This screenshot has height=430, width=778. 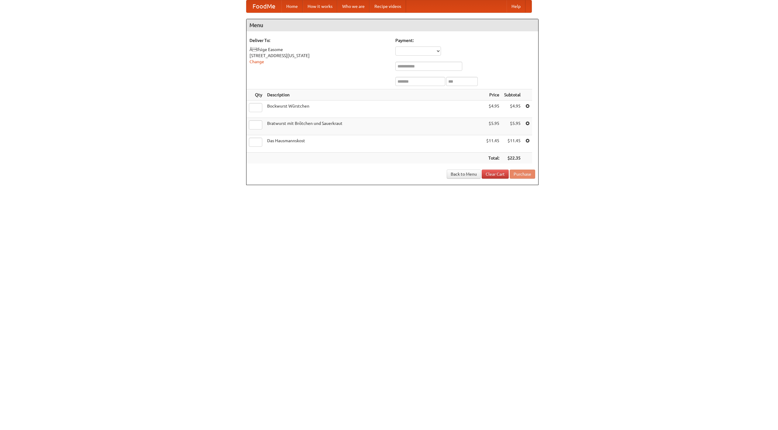 What do you see at coordinates (464, 174) in the screenshot?
I see `a: Back to Menu` at bounding box center [464, 174].